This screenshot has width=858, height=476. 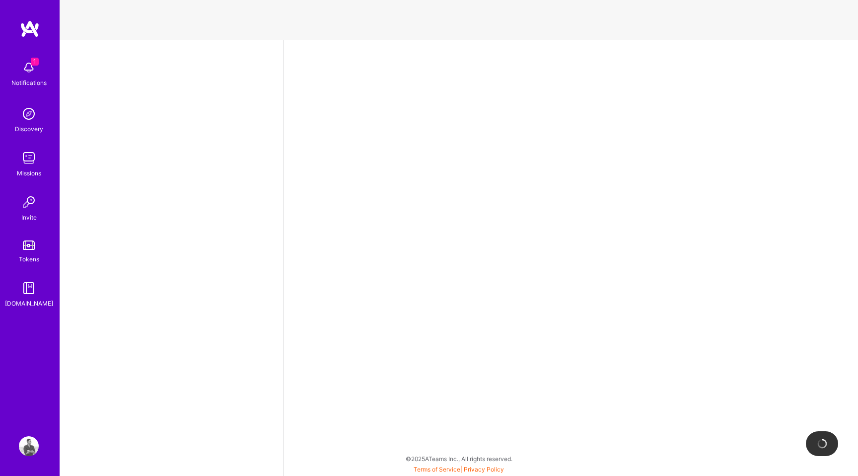 What do you see at coordinates (459, 458) in the screenshot?
I see `div: © 2025 ATeams Inc., All rights reserved.` at bounding box center [459, 458].